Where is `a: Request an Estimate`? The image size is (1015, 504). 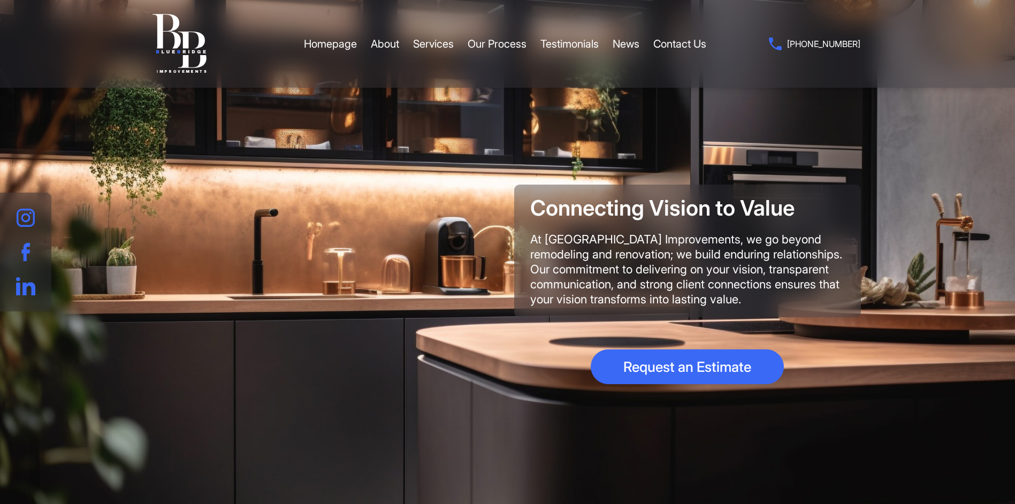
a: Request an Estimate is located at coordinates (687, 366).